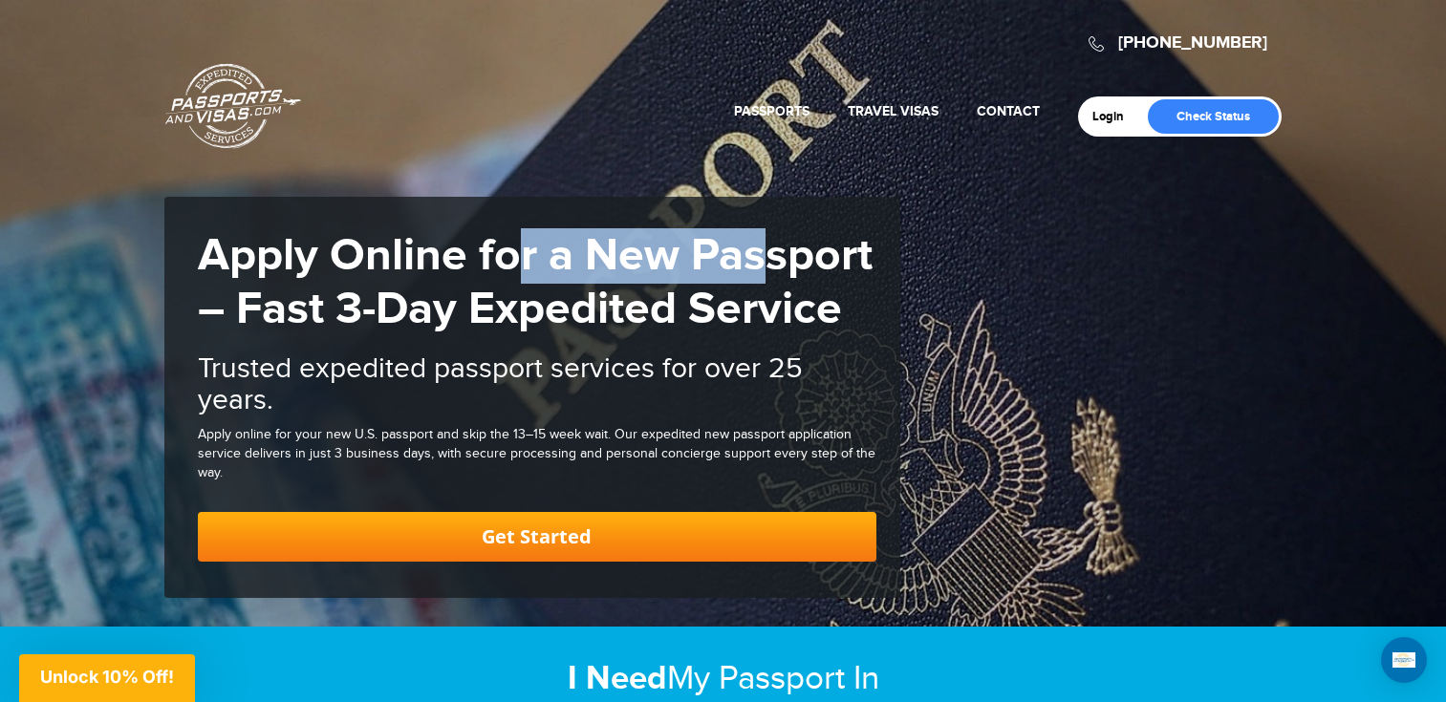  Describe the element at coordinates (107, 677) in the screenshot. I see `span: Unlock 10% Off!` at that location.